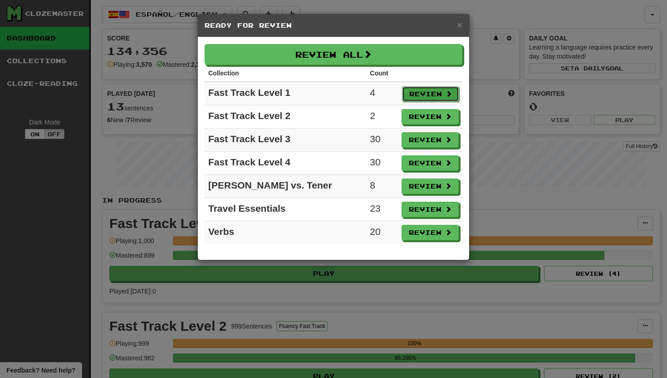  Describe the element at coordinates (334, 54) in the screenshot. I see `button: Review All` at that location.